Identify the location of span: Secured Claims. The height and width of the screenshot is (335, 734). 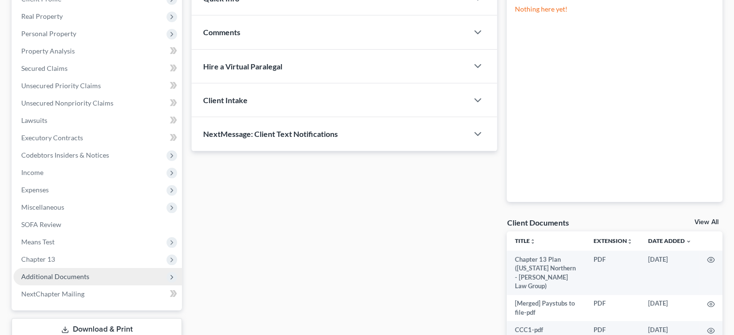
(44, 68).